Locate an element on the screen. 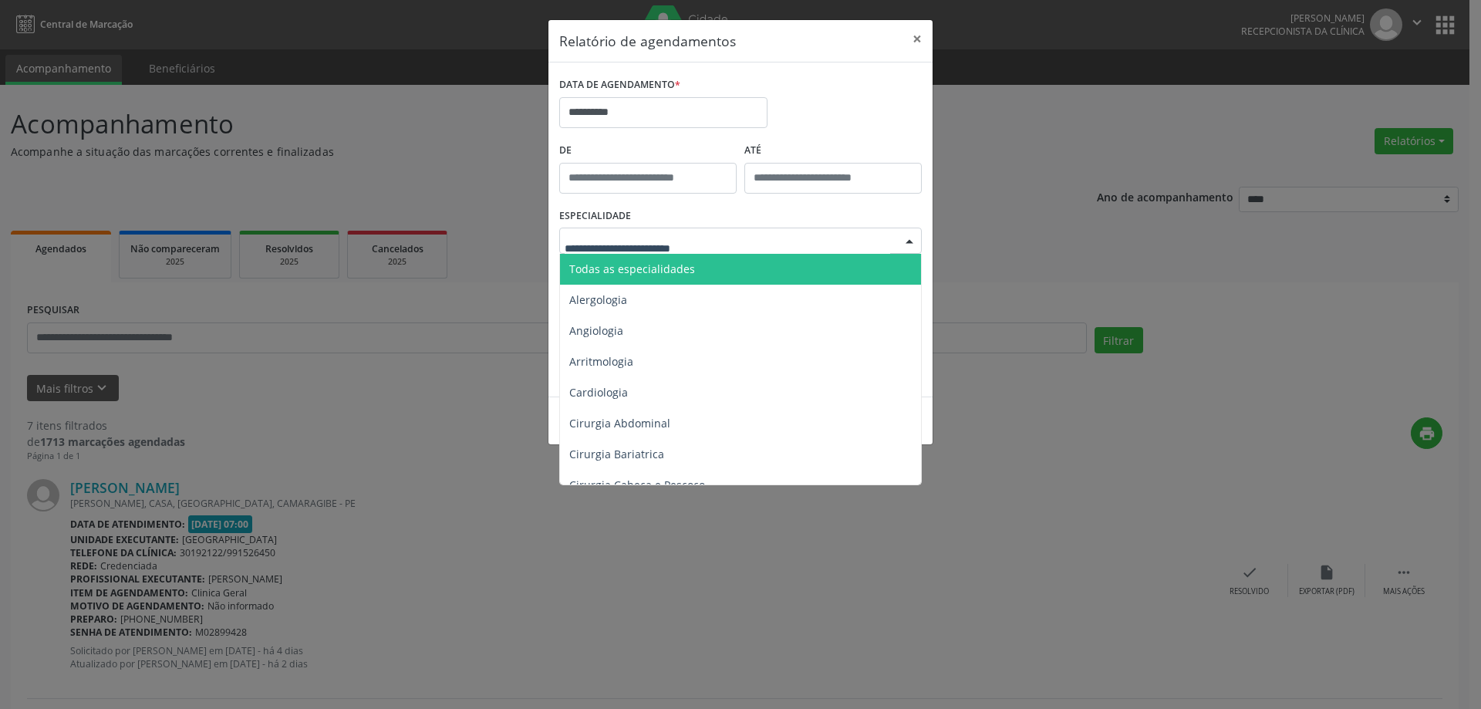  label: ESPECIALIDADE is located at coordinates (595, 216).